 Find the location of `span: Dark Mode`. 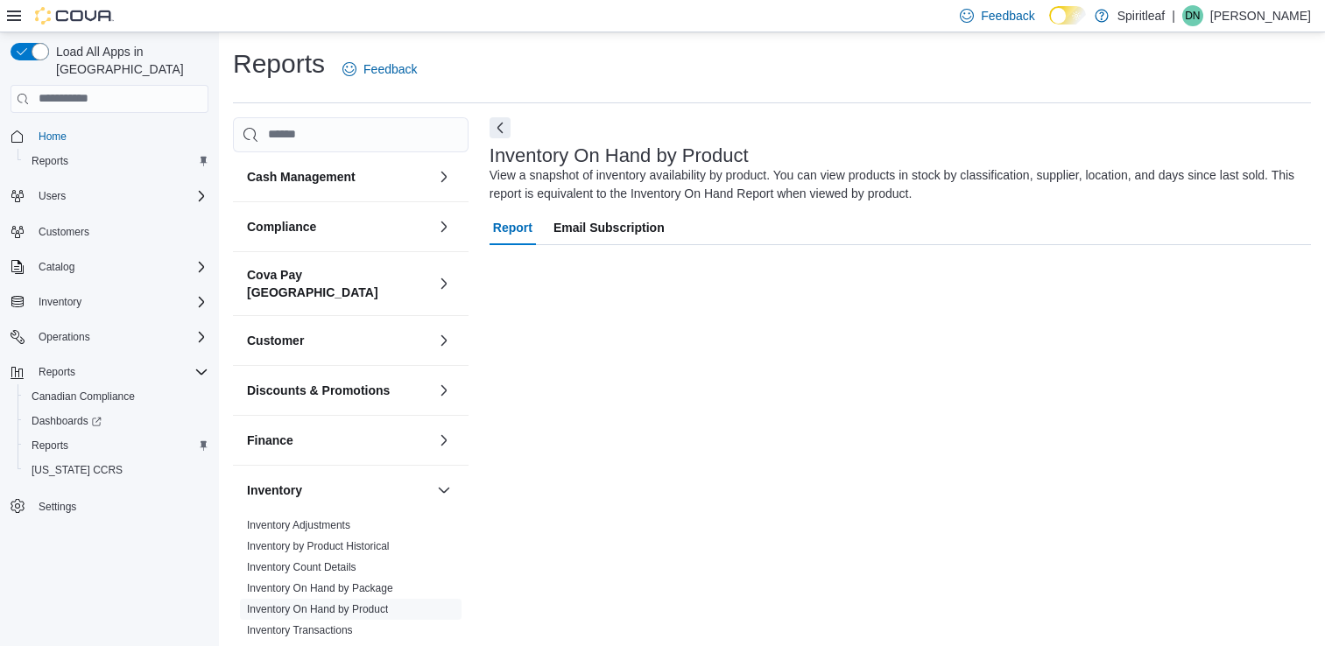

span: Dark Mode is located at coordinates (1049, 25).